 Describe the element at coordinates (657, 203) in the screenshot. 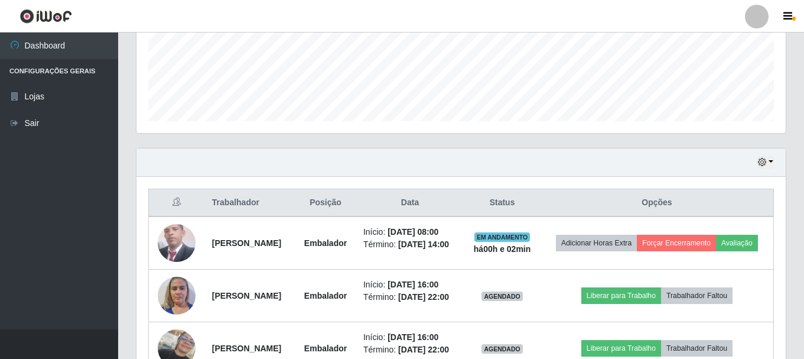

I see `th: Opções` at that location.